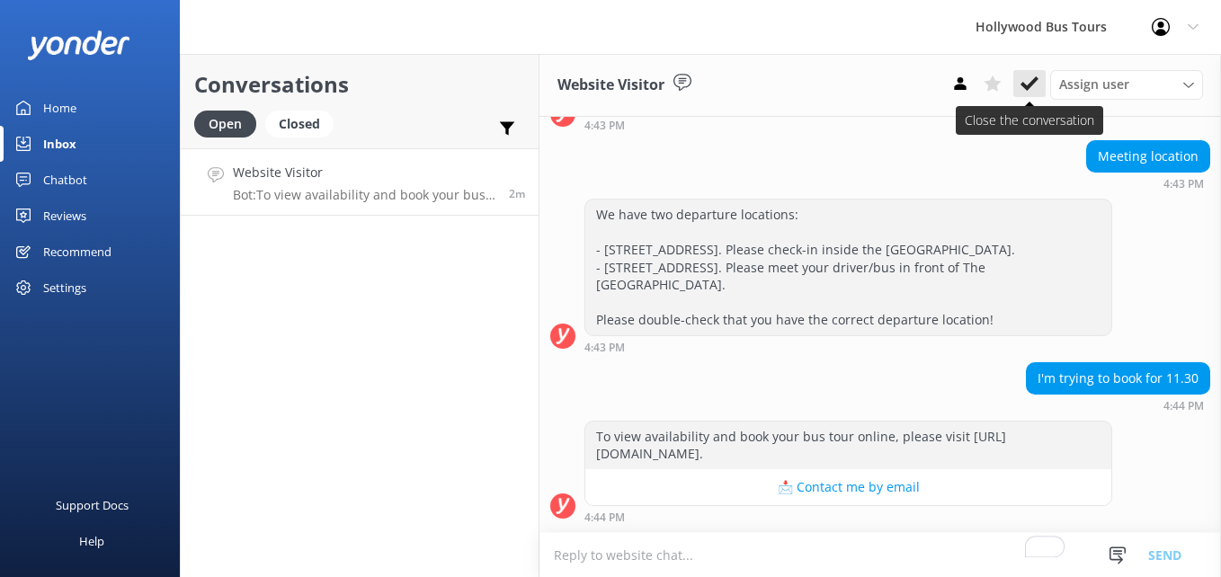 The image size is (1221, 577). I want to click on div: Recommend, so click(77, 252).